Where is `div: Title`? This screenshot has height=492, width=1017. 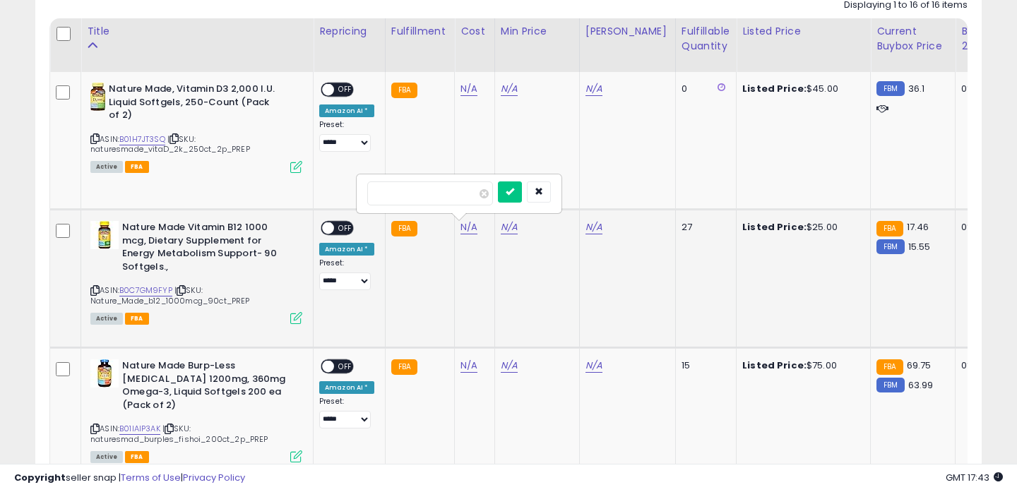
div: Title is located at coordinates (197, 31).